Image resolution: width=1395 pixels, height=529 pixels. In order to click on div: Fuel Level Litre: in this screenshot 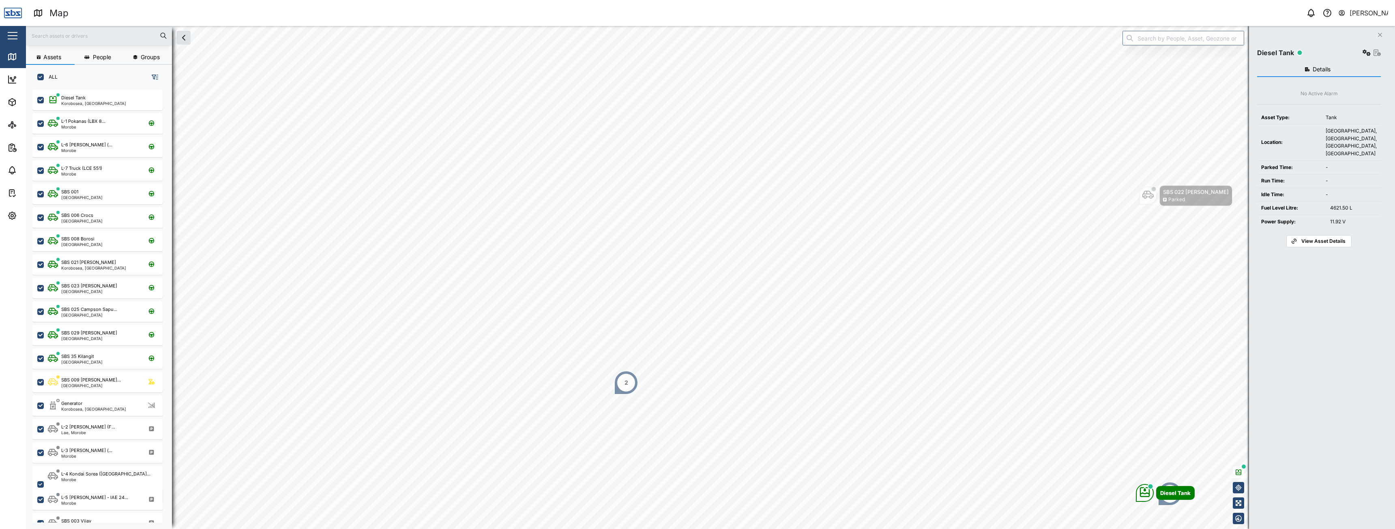, I will do `click(1292, 208)`.